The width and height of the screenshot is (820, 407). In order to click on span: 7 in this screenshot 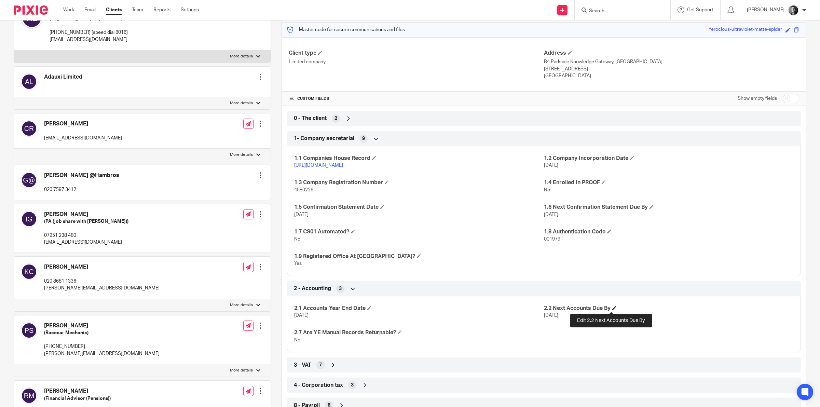, I will do `click(320, 365)`.